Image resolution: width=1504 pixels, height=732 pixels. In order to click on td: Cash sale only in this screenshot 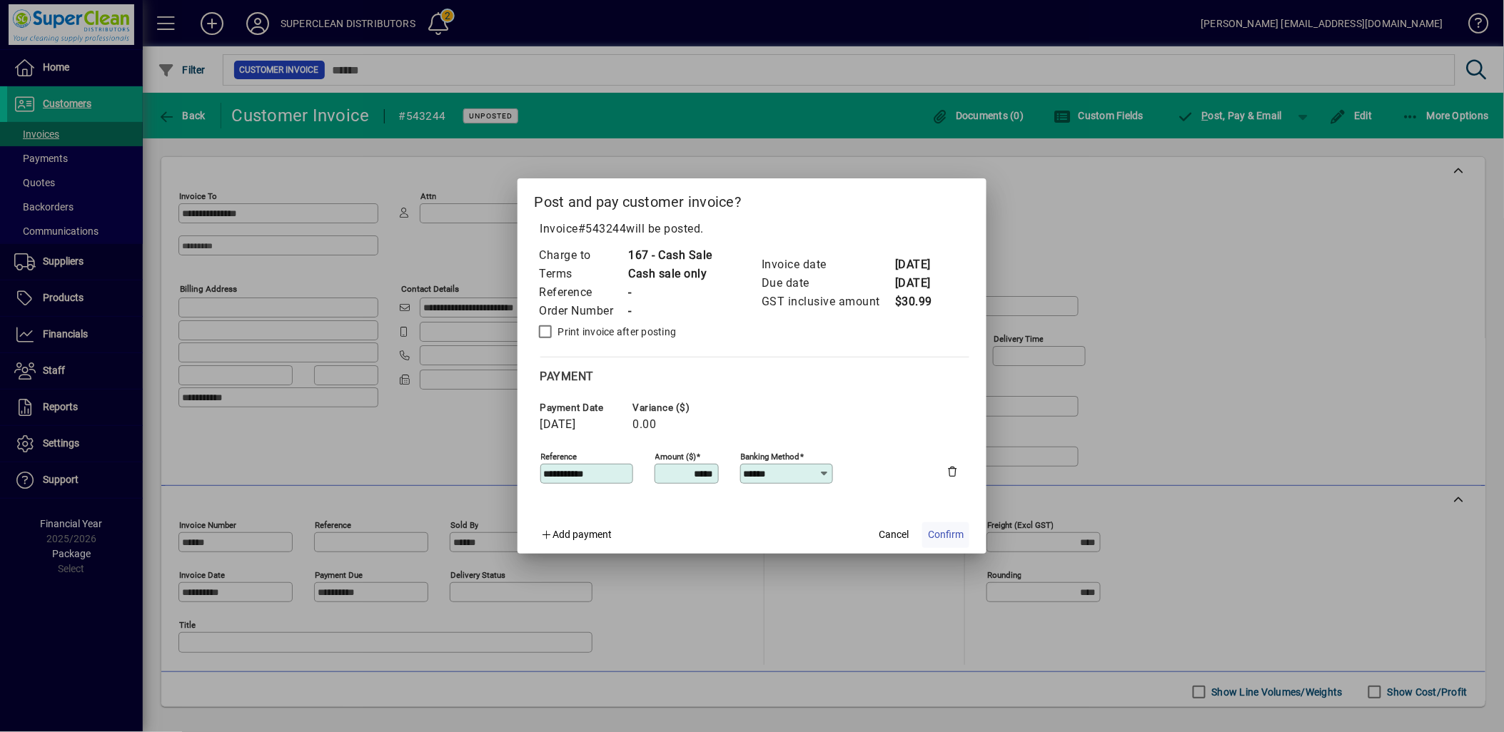, I will do `click(670, 274)`.